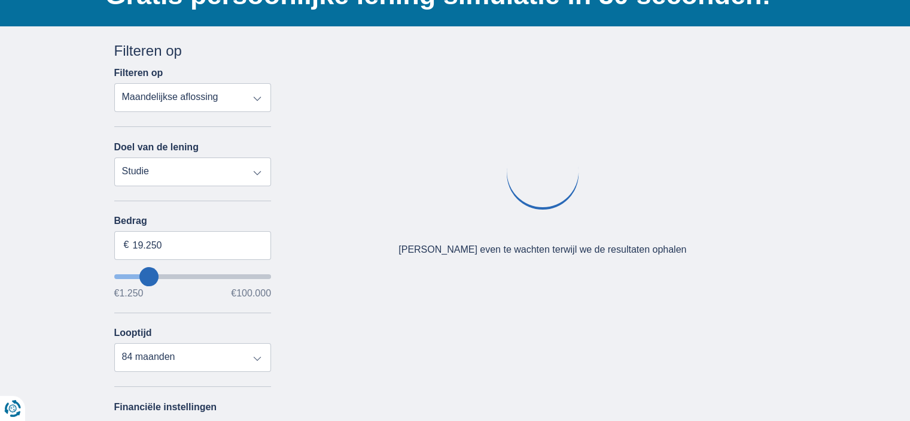 The height and width of the screenshot is (421, 910). What do you see at coordinates (193, 276) in the screenshot?
I see `input: wantToBorrow` at bounding box center [193, 276].